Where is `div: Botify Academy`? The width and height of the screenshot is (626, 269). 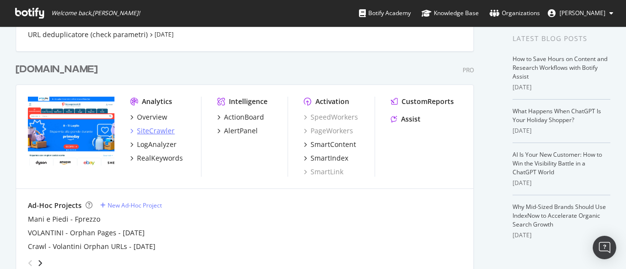
div: Botify Academy is located at coordinates (385, 13).